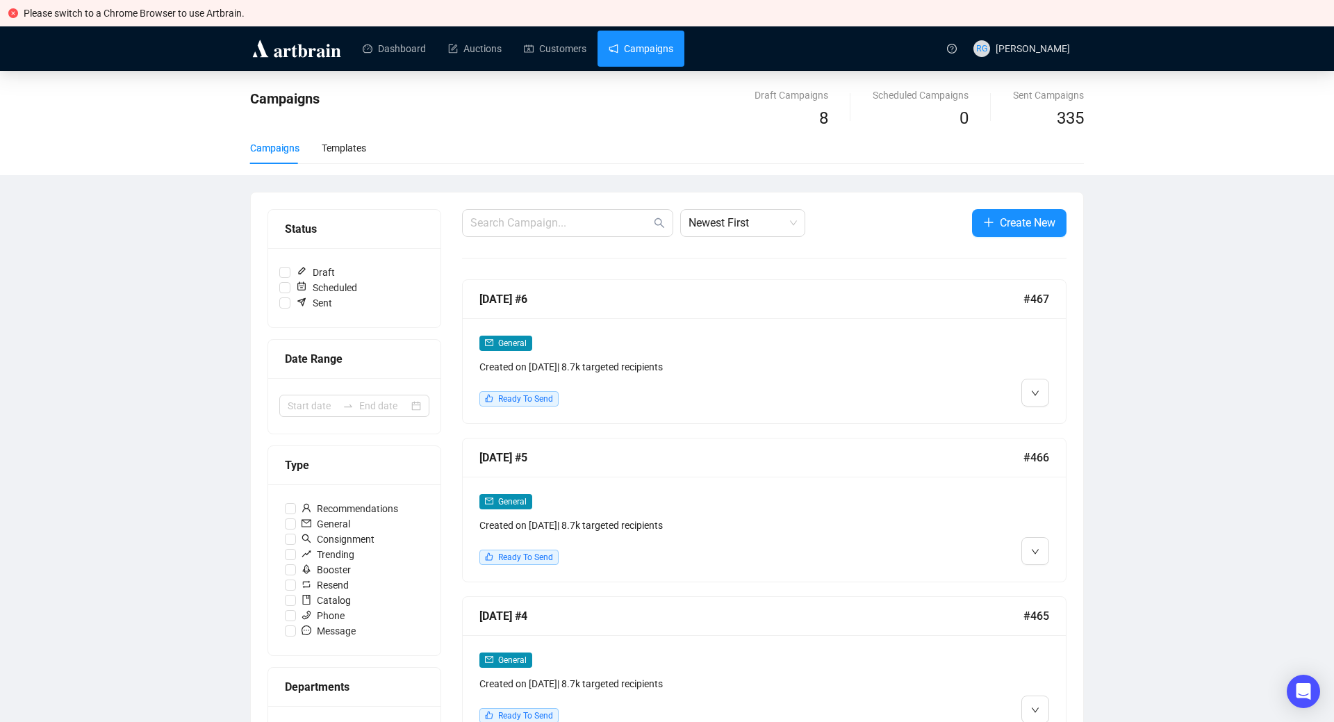 The width and height of the screenshot is (1334, 722). What do you see at coordinates (1028, 222) in the screenshot?
I see `span: Create New` at bounding box center [1028, 222].